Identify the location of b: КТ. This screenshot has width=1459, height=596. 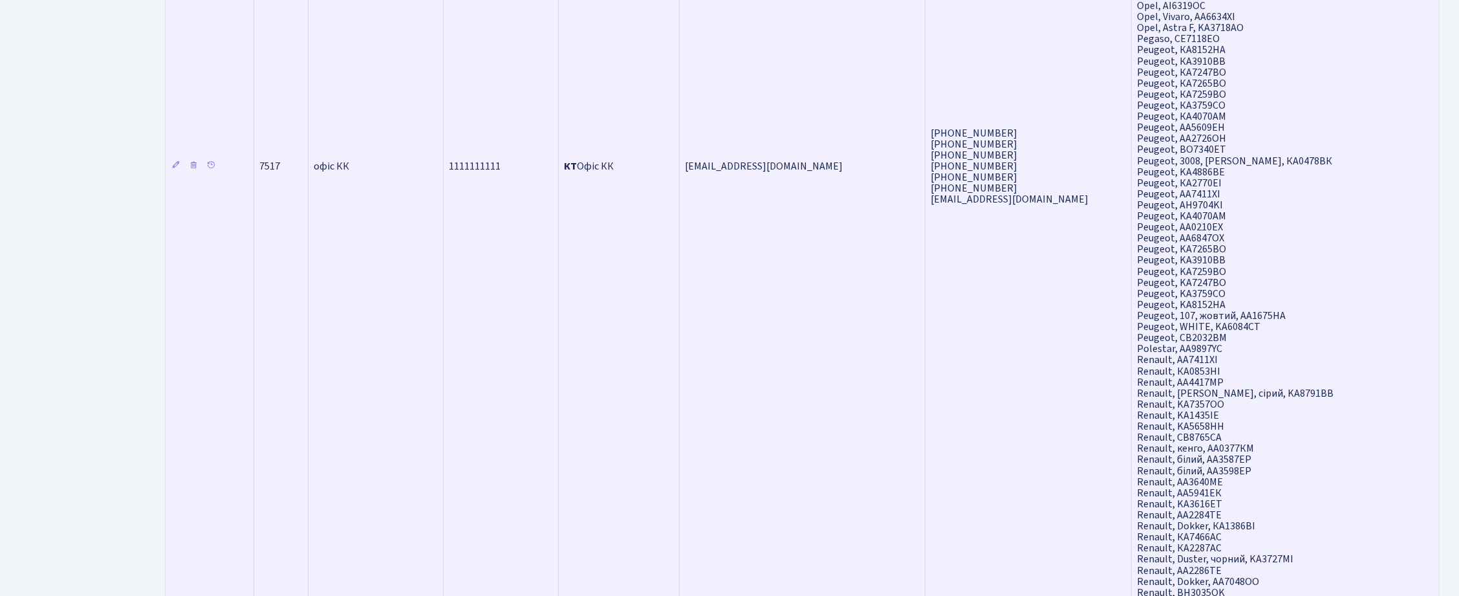
(571, 166).